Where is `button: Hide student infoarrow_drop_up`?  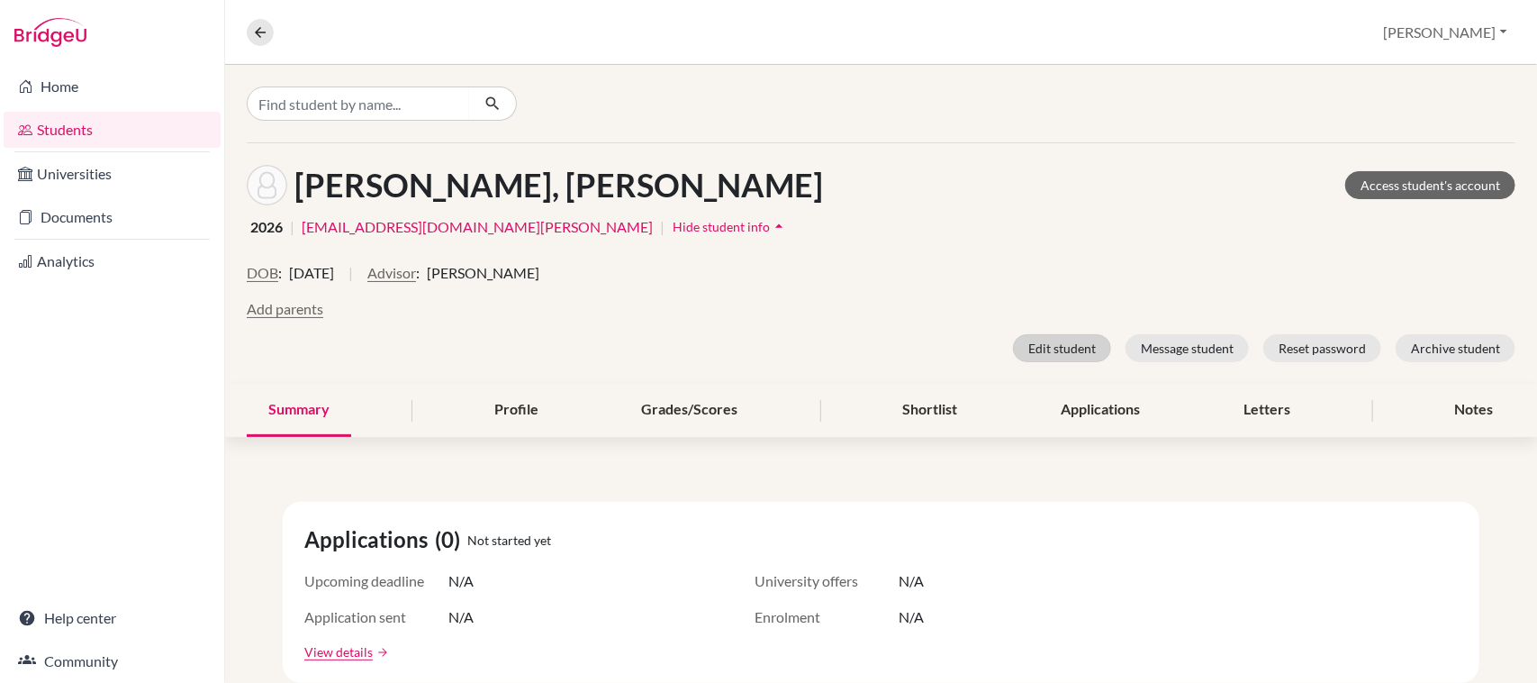
button: Hide student infoarrow_drop_up is located at coordinates (730, 226).